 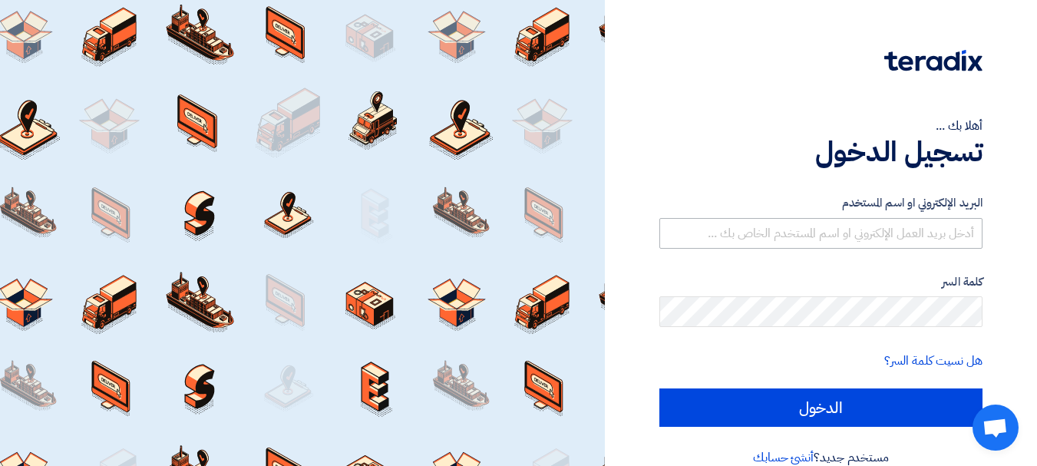 I want to click on input: الدخول, so click(x=821, y=408).